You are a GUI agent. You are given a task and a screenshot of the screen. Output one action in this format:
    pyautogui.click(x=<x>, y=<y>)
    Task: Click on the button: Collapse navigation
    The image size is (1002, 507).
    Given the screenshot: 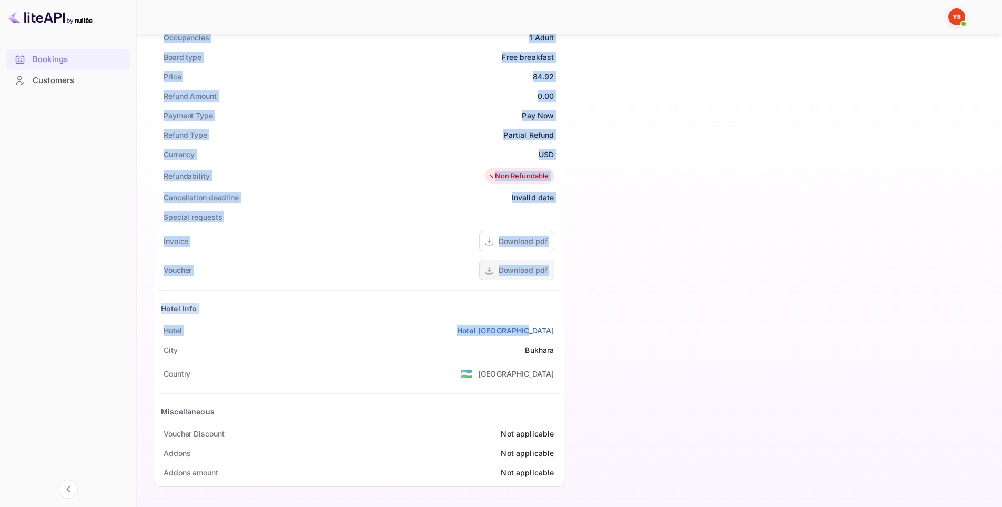 What is the action you would take?
    pyautogui.click(x=68, y=489)
    